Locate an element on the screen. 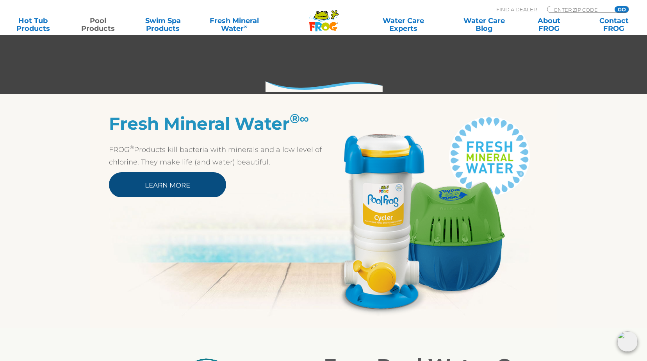 This screenshot has height=361, width=647. input: GO is located at coordinates (622, 9).